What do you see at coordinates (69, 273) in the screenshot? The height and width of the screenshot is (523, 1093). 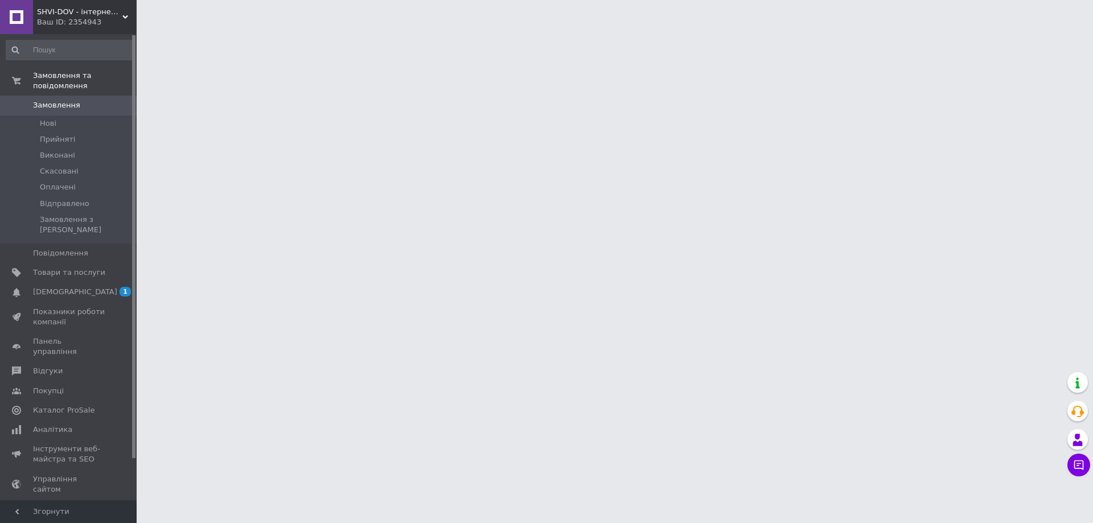 I see `span: Товари та послуги` at bounding box center [69, 273].